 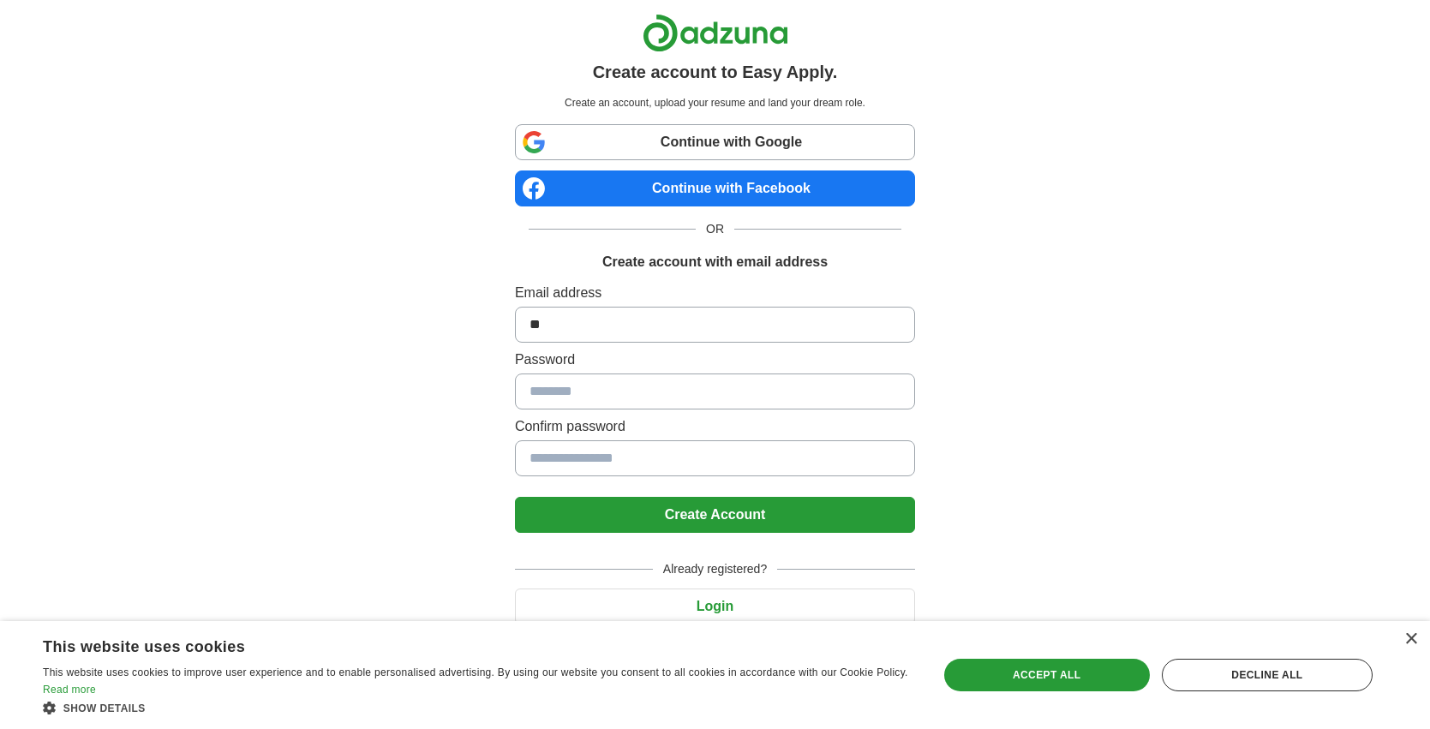 What do you see at coordinates (69, 690) in the screenshot?
I see `a: Read more, opens a new window` at bounding box center [69, 690].